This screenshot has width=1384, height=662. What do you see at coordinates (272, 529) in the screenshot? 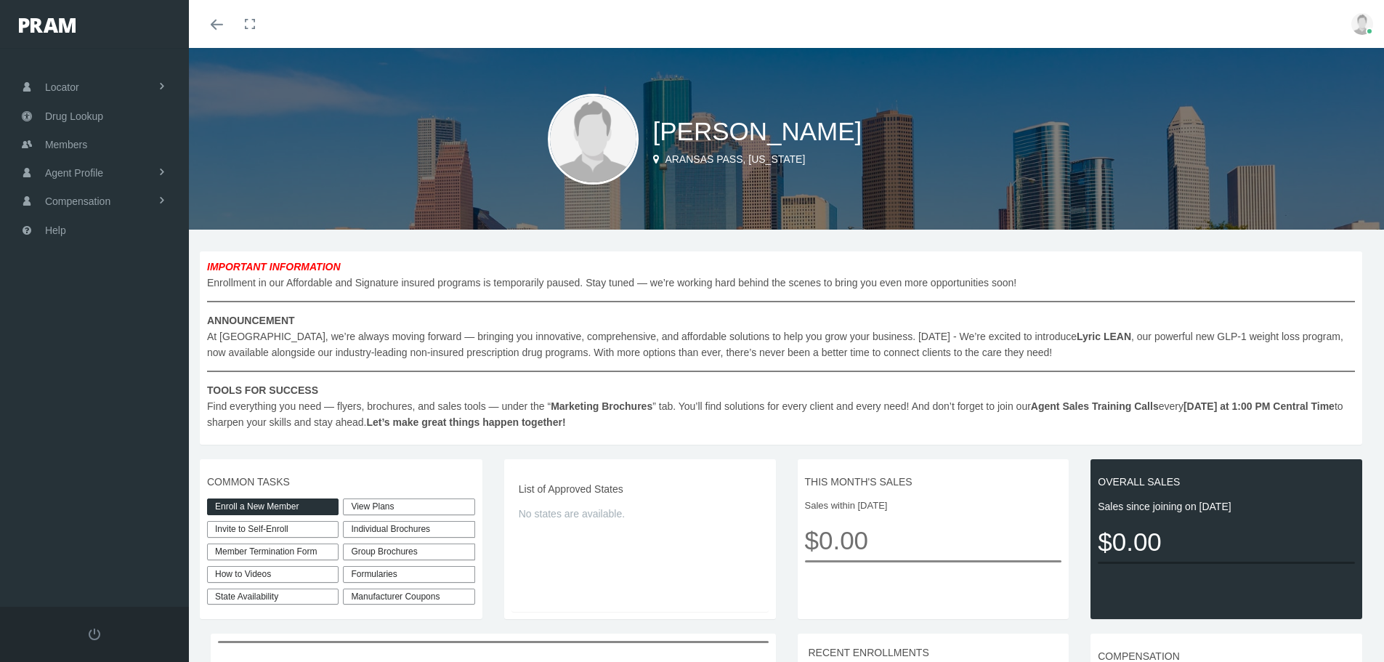
I see `a: Invite to Self-Enroll` at bounding box center [272, 529].